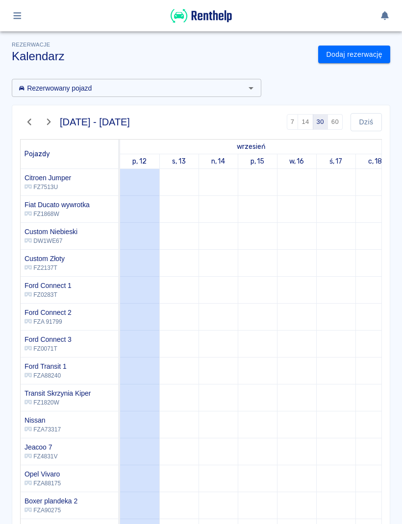  I want to click on a: 14 września 2025, so click(218, 161).